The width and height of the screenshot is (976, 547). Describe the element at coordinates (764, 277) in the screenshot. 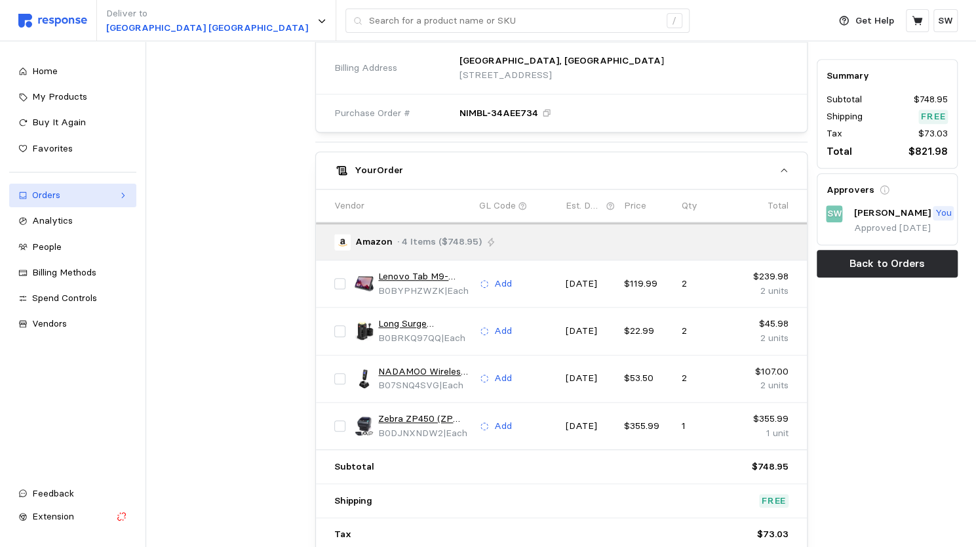

I see `p: $239.98` at that location.